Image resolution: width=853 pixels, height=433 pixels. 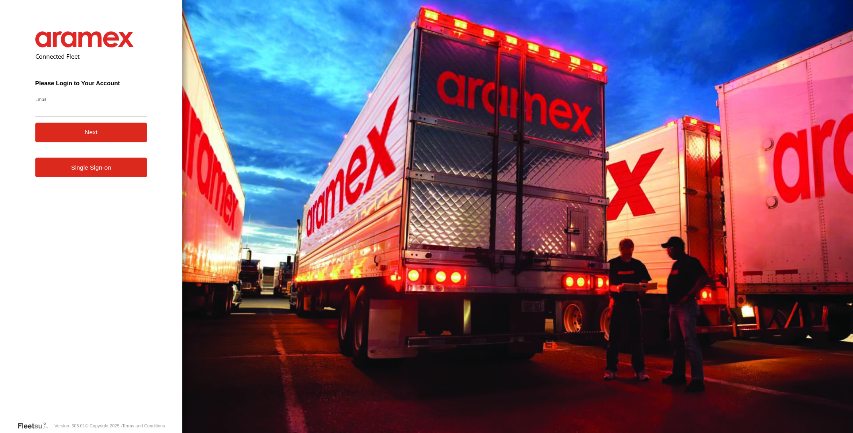 I want to click on div: © Copyright 2025 -, so click(x=125, y=425).